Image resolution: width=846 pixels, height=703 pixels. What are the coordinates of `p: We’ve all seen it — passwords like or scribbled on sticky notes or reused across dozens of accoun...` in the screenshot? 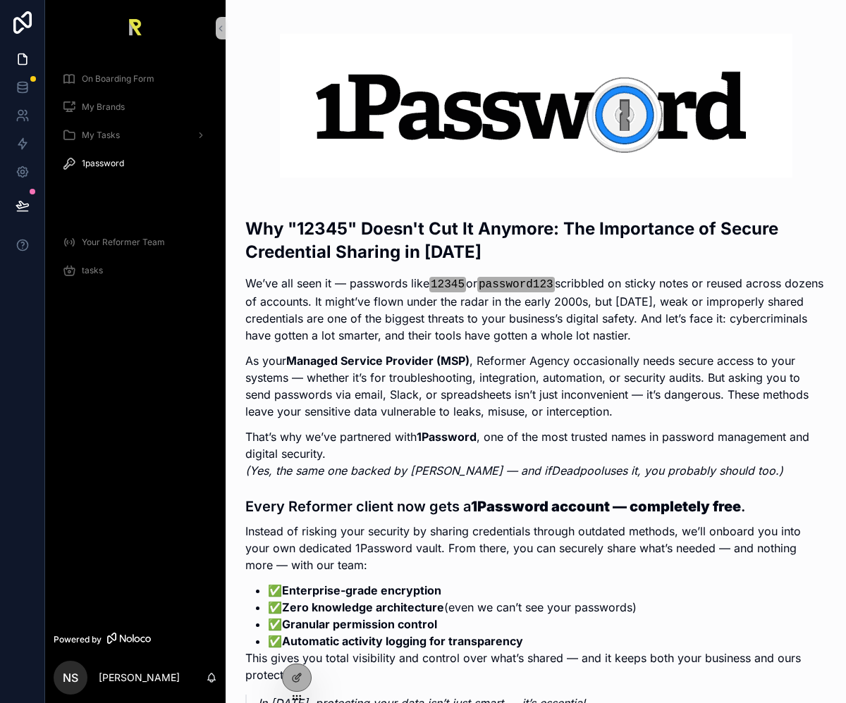 It's located at (536, 309).